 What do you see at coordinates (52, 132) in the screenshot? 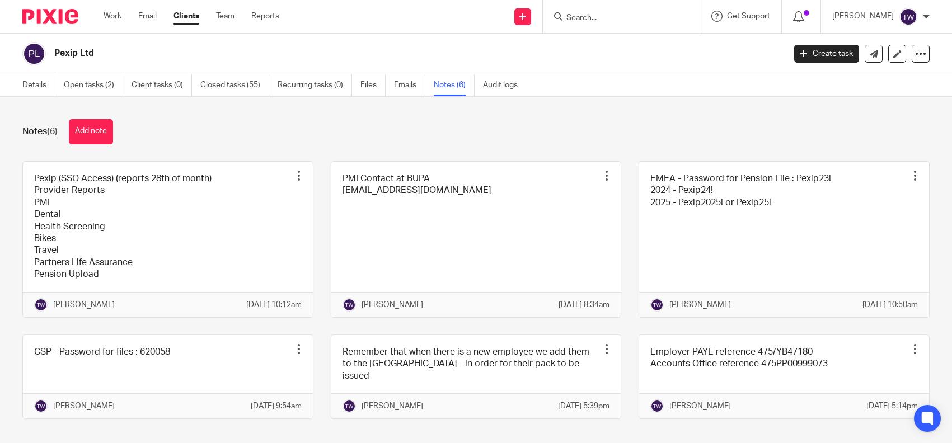
I see `span: (6)` at bounding box center [52, 132].